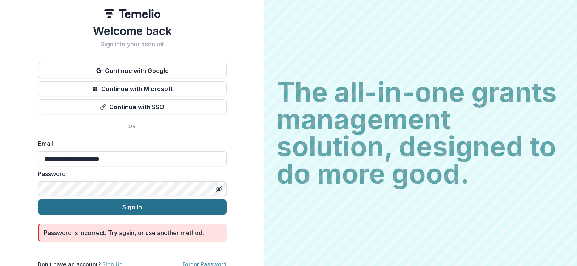  What do you see at coordinates (132, 14) in the screenshot?
I see `img: Temelio` at bounding box center [132, 14].